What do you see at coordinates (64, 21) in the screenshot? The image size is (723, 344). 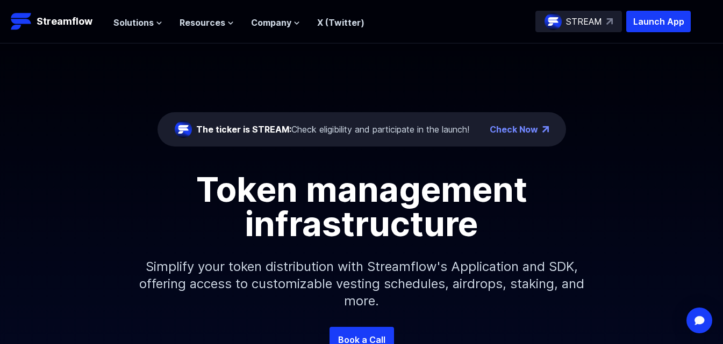 I see `p: Streamflow` at bounding box center [64, 21].